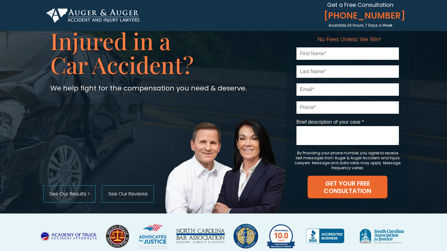 This screenshot has width=447, height=251. What do you see at coordinates (347, 108) in the screenshot?
I see `input: Phone*` at bounding box center [347, 108].